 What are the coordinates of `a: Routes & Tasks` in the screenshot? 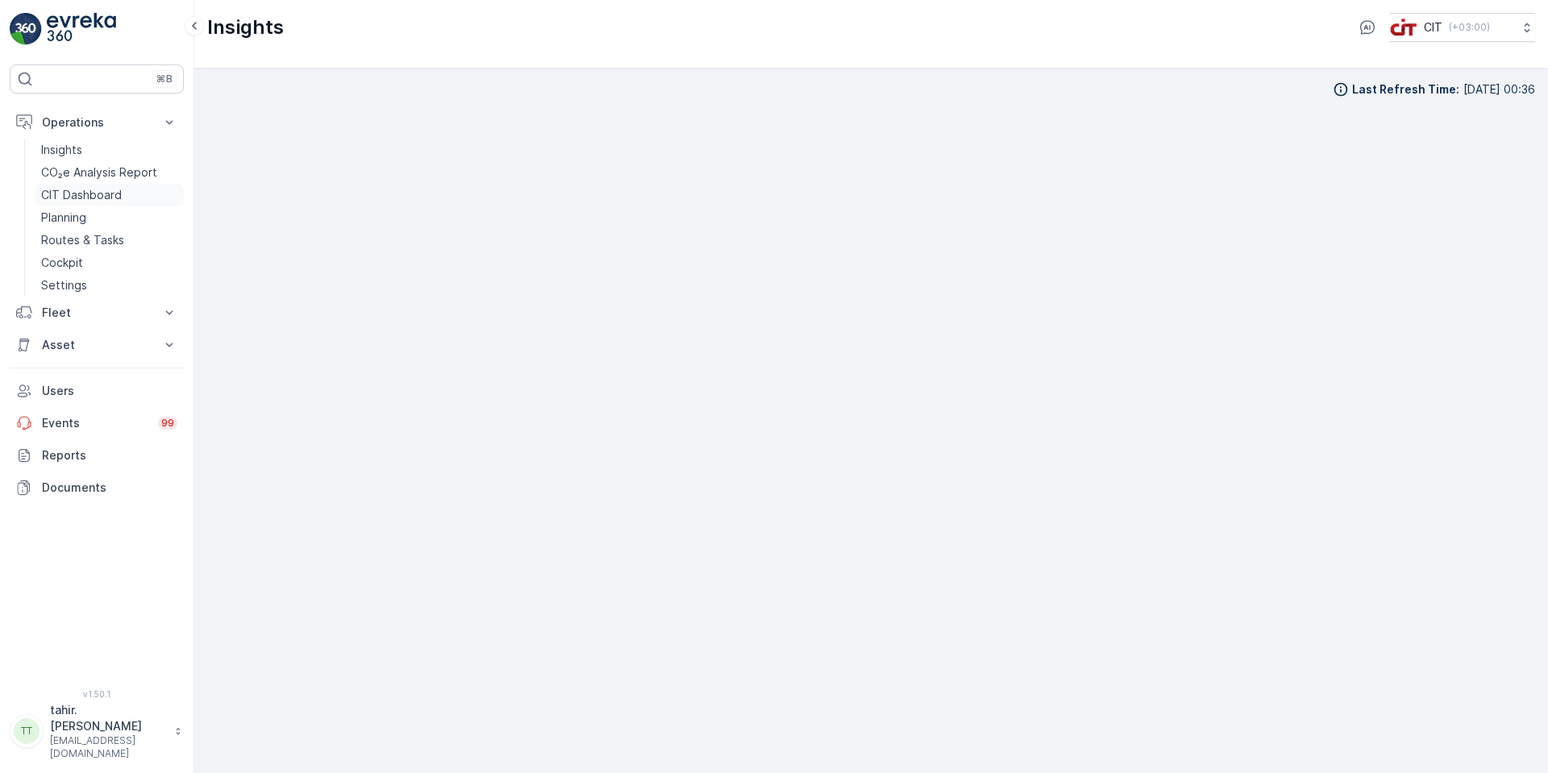 It's located at (109, 240).